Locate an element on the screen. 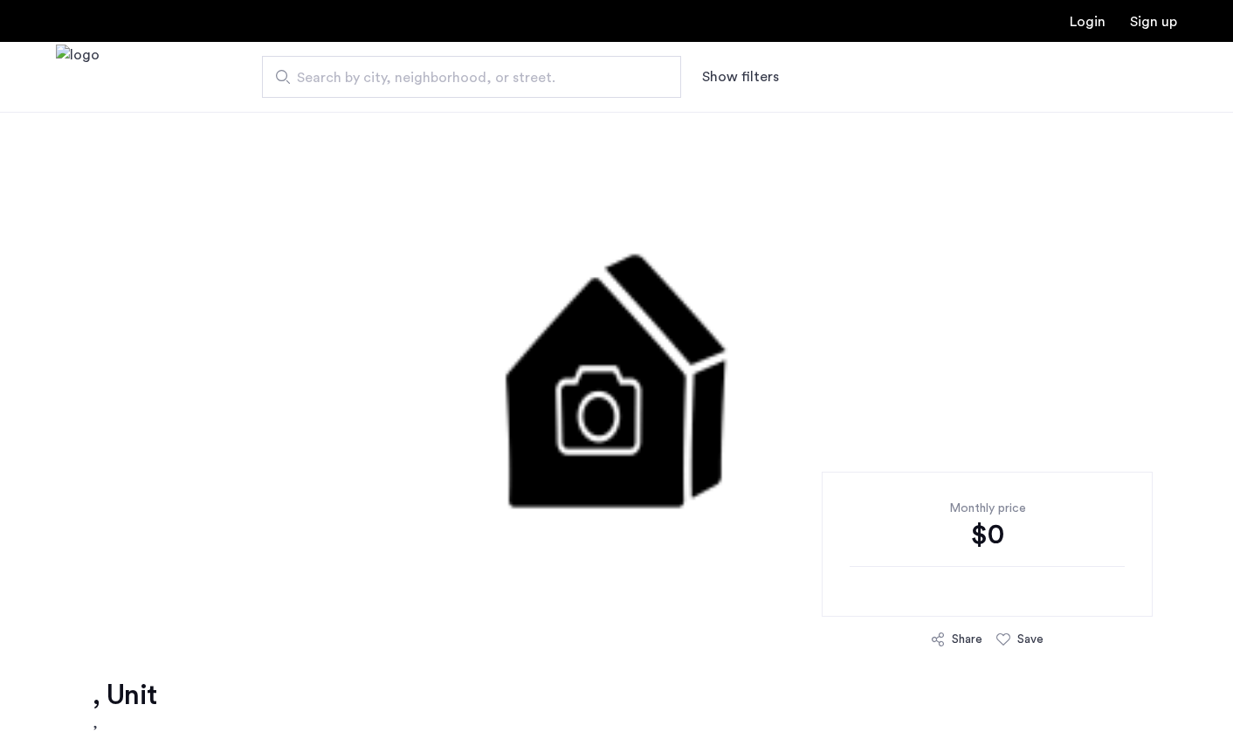  a: Cazamio Logo is located at coordinates (78, 77).